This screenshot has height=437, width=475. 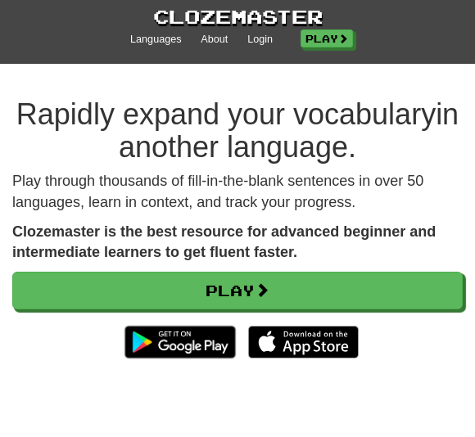 What do you see at coordinates (237, 191) in the screenshot?
I see `p: Play through thousands of fill-in-the-blank sentences in over 50 languages, learn in context, and...` at bounding box center [237, 191].